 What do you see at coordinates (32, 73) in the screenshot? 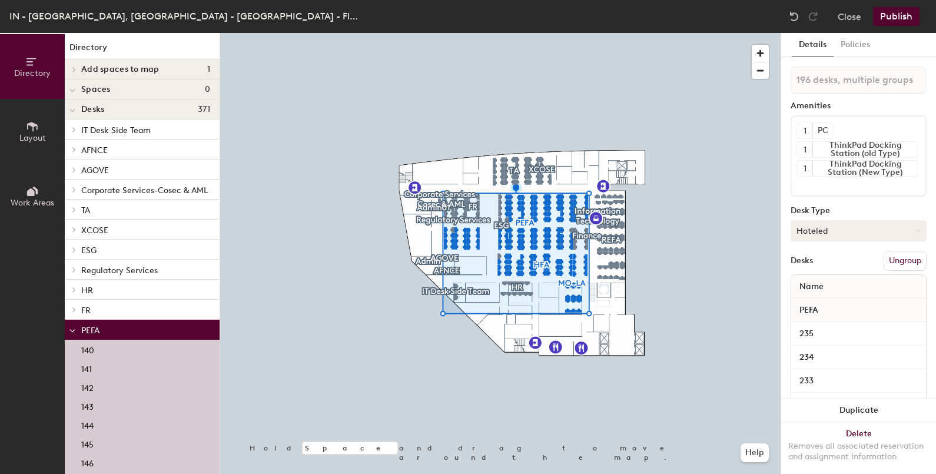
I see `span: Directory` at bounding box center [32, 73].